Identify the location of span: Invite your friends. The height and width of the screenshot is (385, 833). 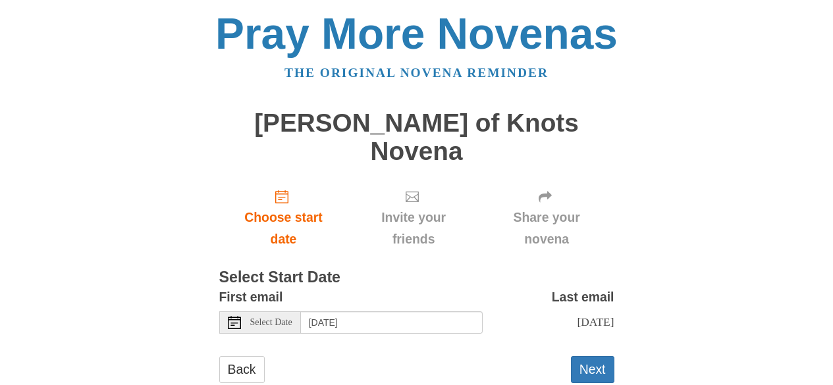
(413, 228).